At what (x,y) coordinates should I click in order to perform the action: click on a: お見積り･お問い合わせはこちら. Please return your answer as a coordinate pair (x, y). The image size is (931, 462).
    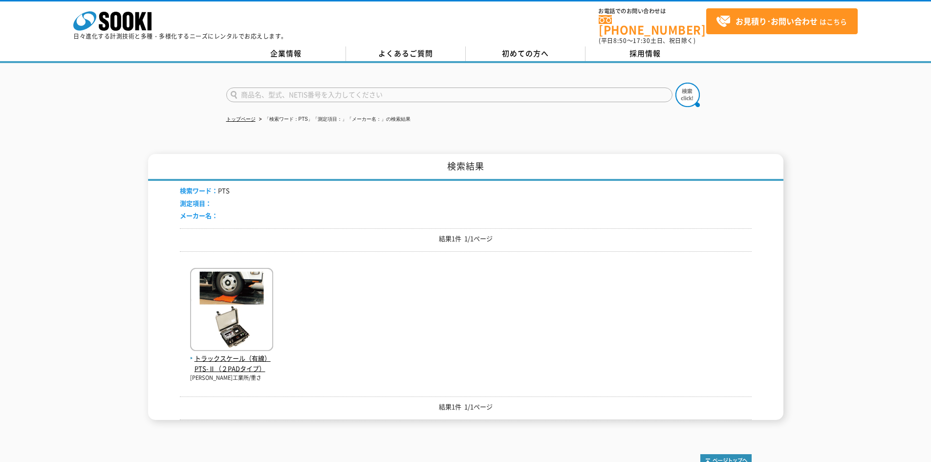
    Looking at the image, I should click on (782, 21).